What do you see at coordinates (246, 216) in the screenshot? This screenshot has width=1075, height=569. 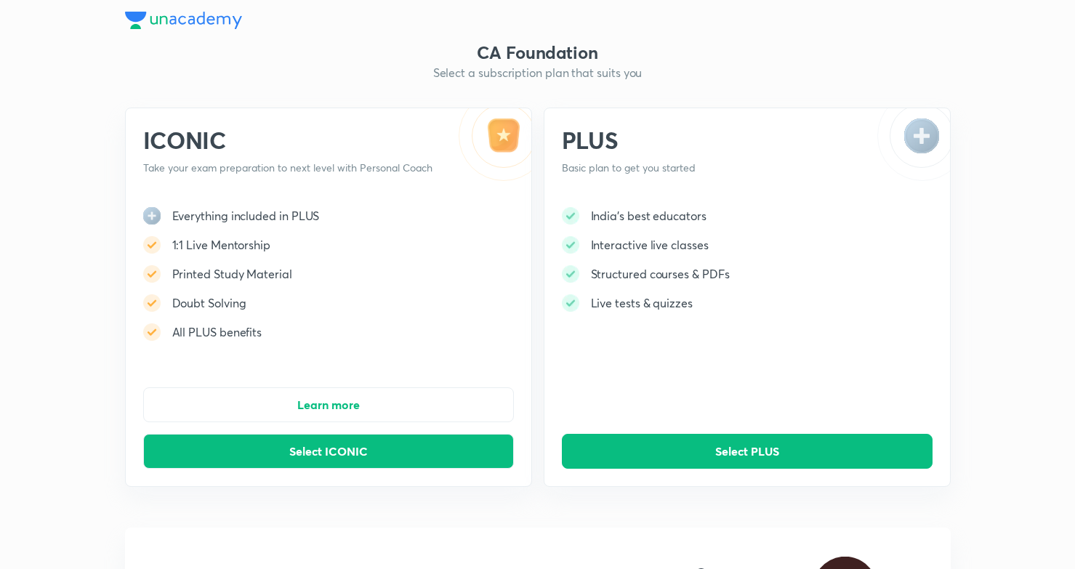 I see `h5: Everything included in PLUS` at bounding box center [246, 216].